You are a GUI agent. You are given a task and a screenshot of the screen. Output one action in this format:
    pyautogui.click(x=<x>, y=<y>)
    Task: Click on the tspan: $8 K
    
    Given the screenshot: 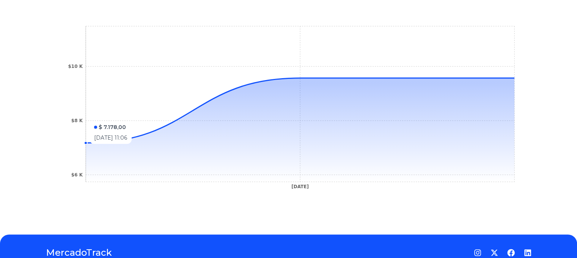 What is the action you would take?
    pyautogui.click(x=77, y=121)
    